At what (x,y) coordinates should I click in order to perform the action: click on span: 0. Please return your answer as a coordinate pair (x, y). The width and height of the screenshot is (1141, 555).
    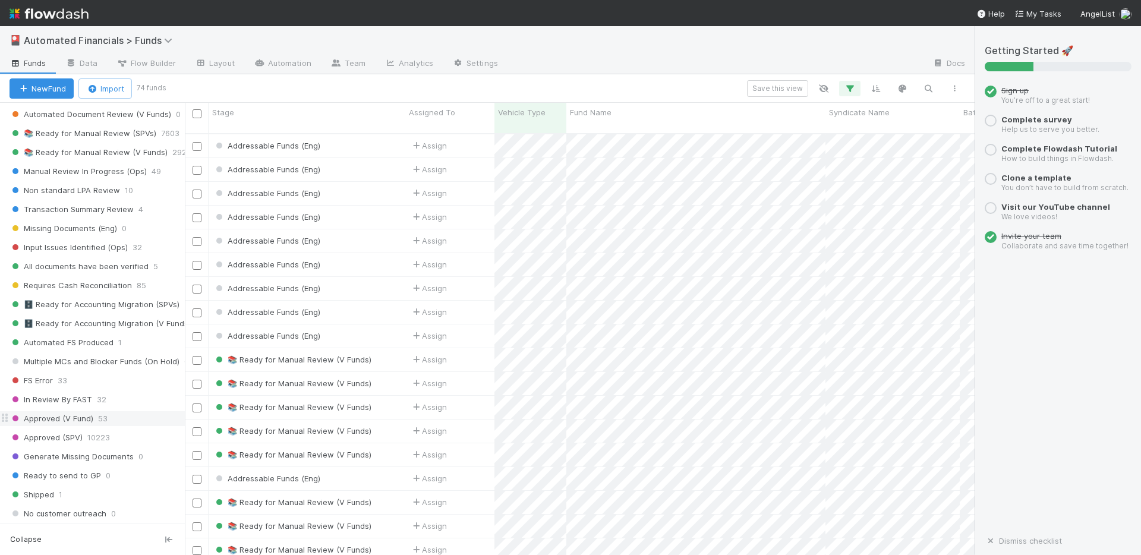
    Looking at the image, I should click on (108, 475).